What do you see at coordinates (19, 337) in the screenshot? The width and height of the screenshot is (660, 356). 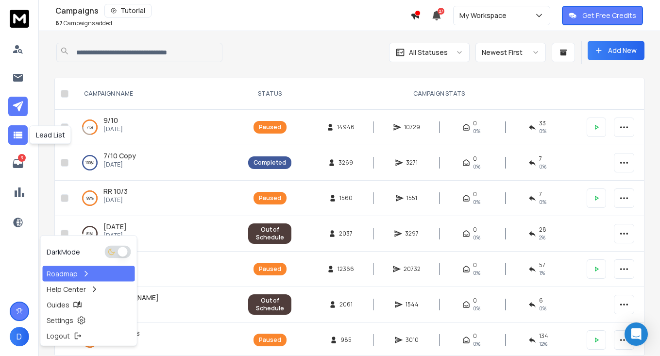 I see `button: D` at bounding box center [19, 337].